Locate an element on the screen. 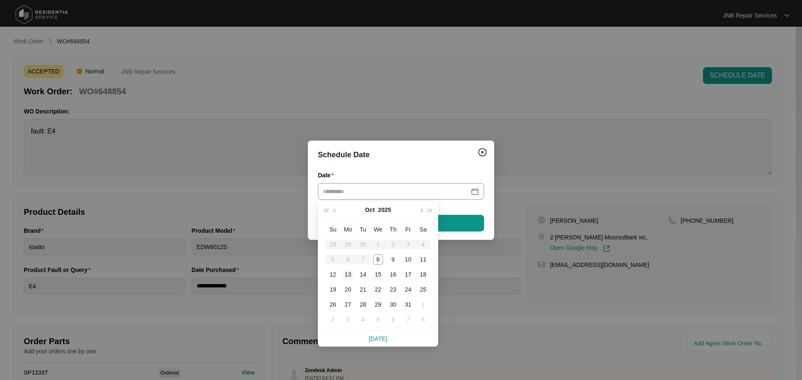  td: 2025-10-13 is located at coordinates (348, 275).